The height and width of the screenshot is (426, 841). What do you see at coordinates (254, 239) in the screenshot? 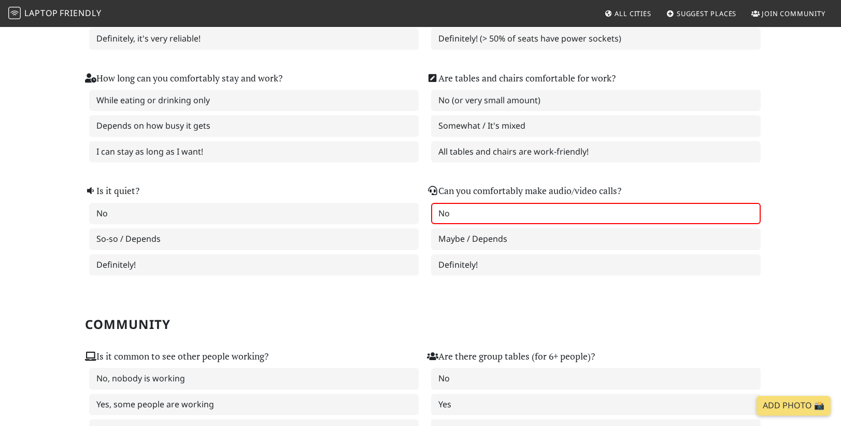
I see `label: So-so / Depends` at bounding box center [254, 239].